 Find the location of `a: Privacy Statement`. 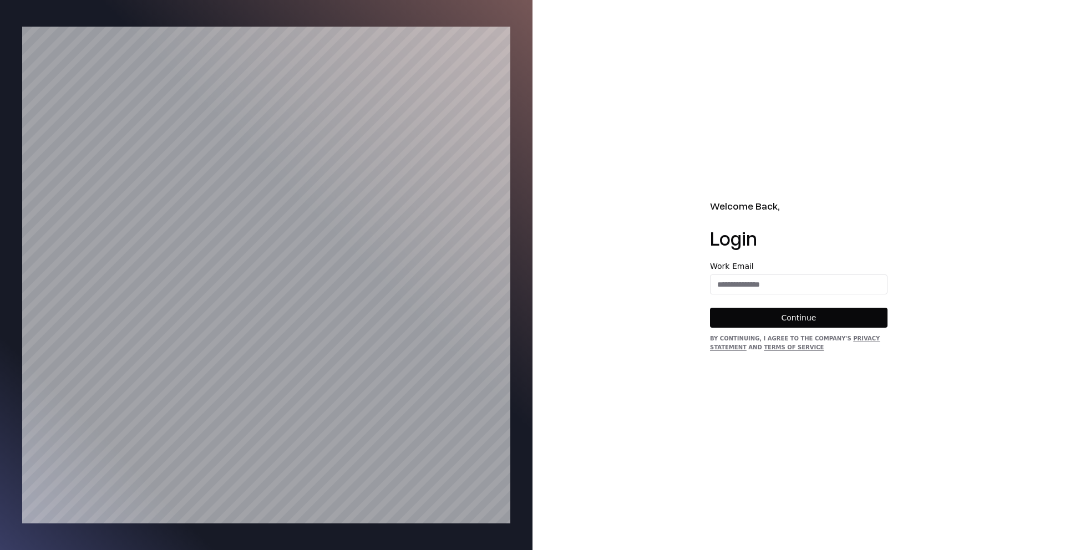

a: Privacy Statement is located at coordinates (795, 343).